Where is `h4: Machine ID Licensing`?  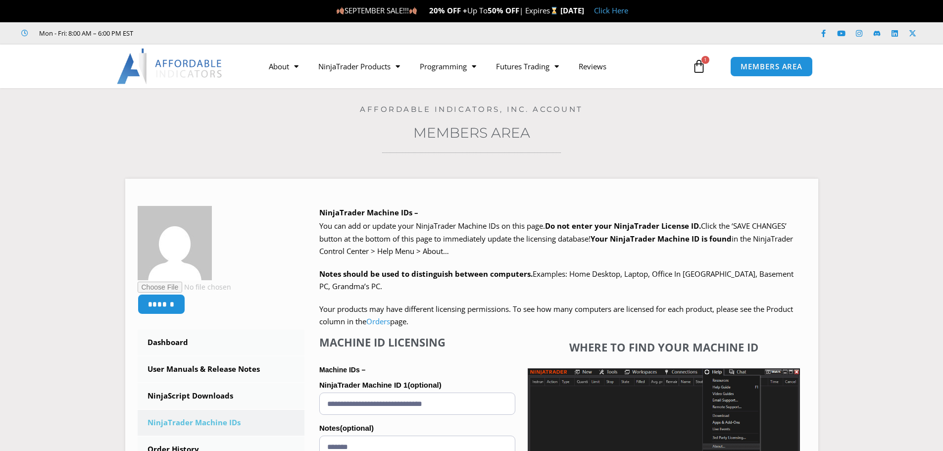 h4: Machine ID Licensing is located at coordinates (417, 342).